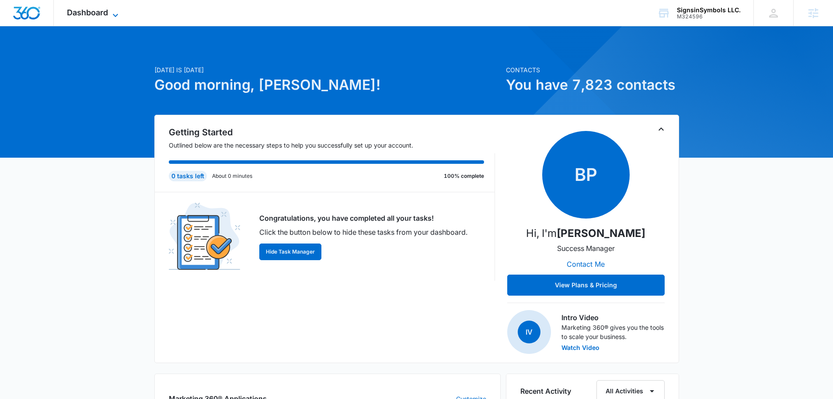  I want to click on button: Contact Me, so click(586, 264).